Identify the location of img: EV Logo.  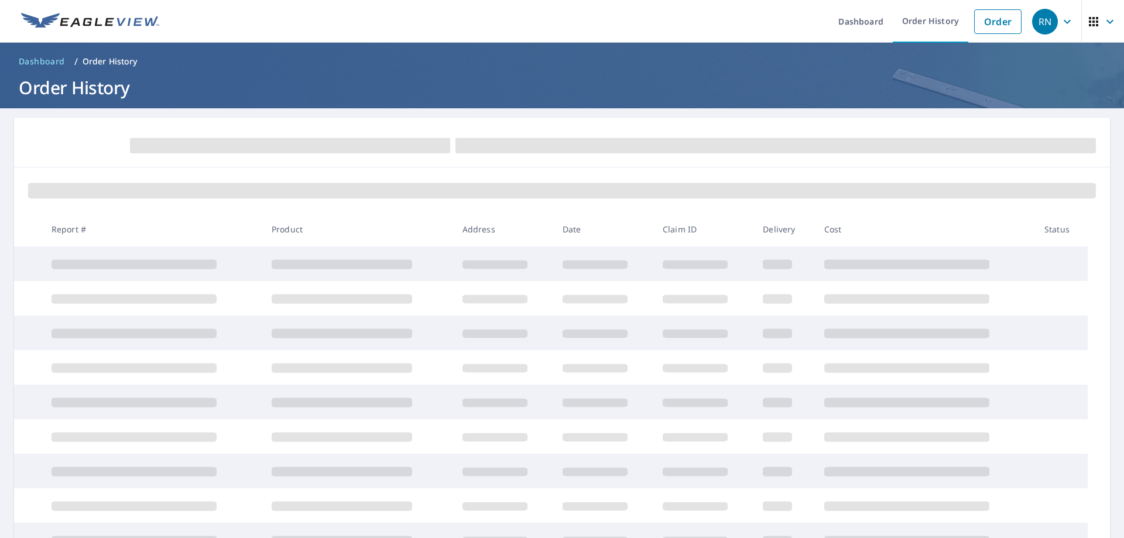
(90, 22).